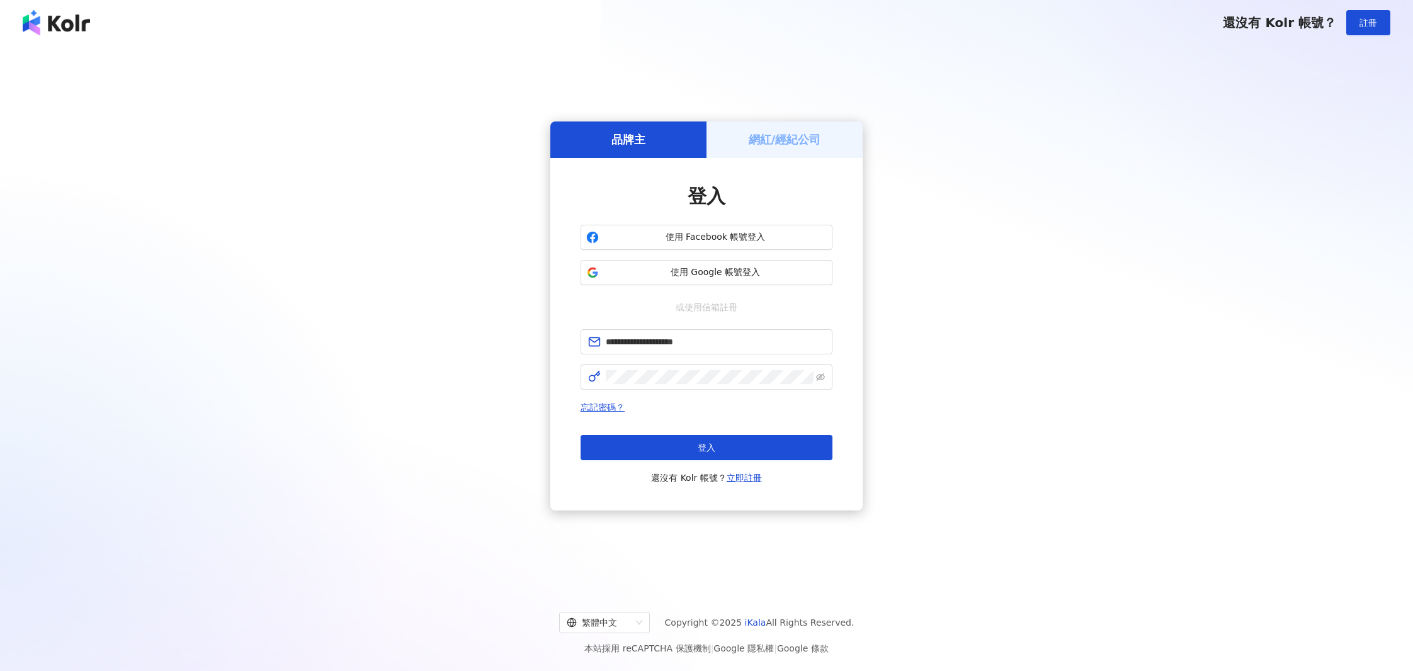 The height and width of the screenshot is (671, 1413). What do you see at coordinates (56, 23) in the screenshot?
I see `img: logo` at bounding box center [56, 23].